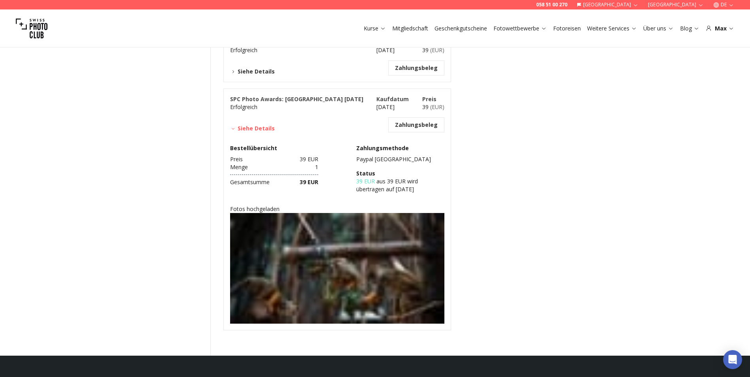 The width and height of the screenshot is (750, 377). I want to click on a: Kurse, so click(375, 28).